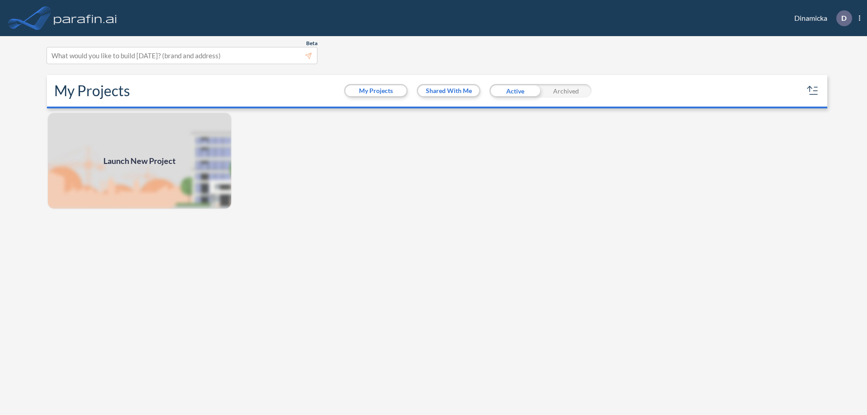 The image size is (867, 415). I want to click on span: Launch New Project, so click(140, 161).